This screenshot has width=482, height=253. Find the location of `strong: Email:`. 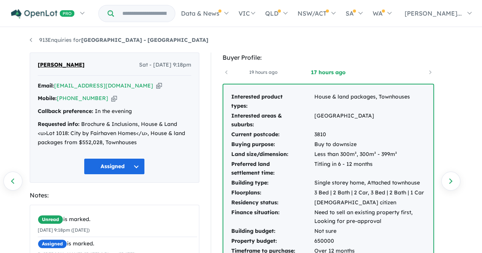

strong: Email: is located at coordinates (46, 86).